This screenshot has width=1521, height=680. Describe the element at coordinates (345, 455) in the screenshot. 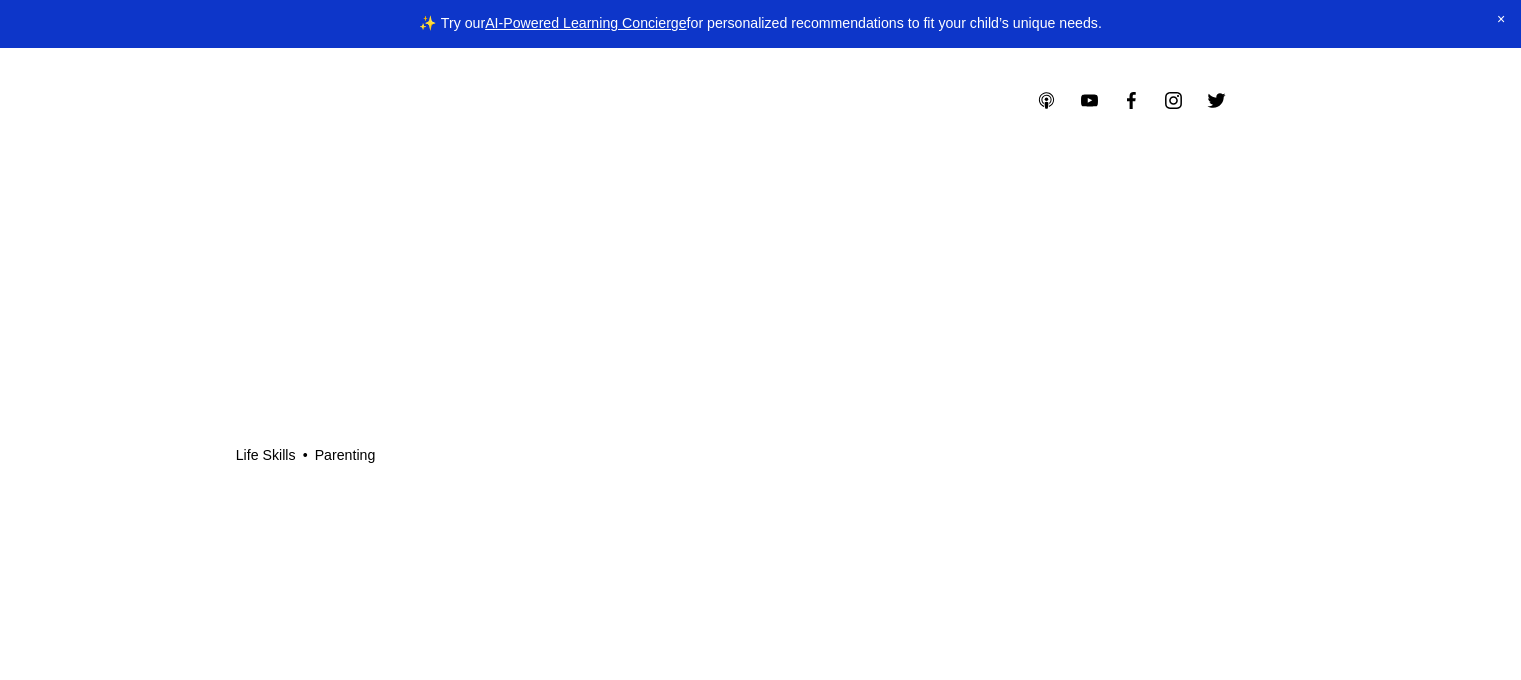

I see `a: Parenting` at that location.